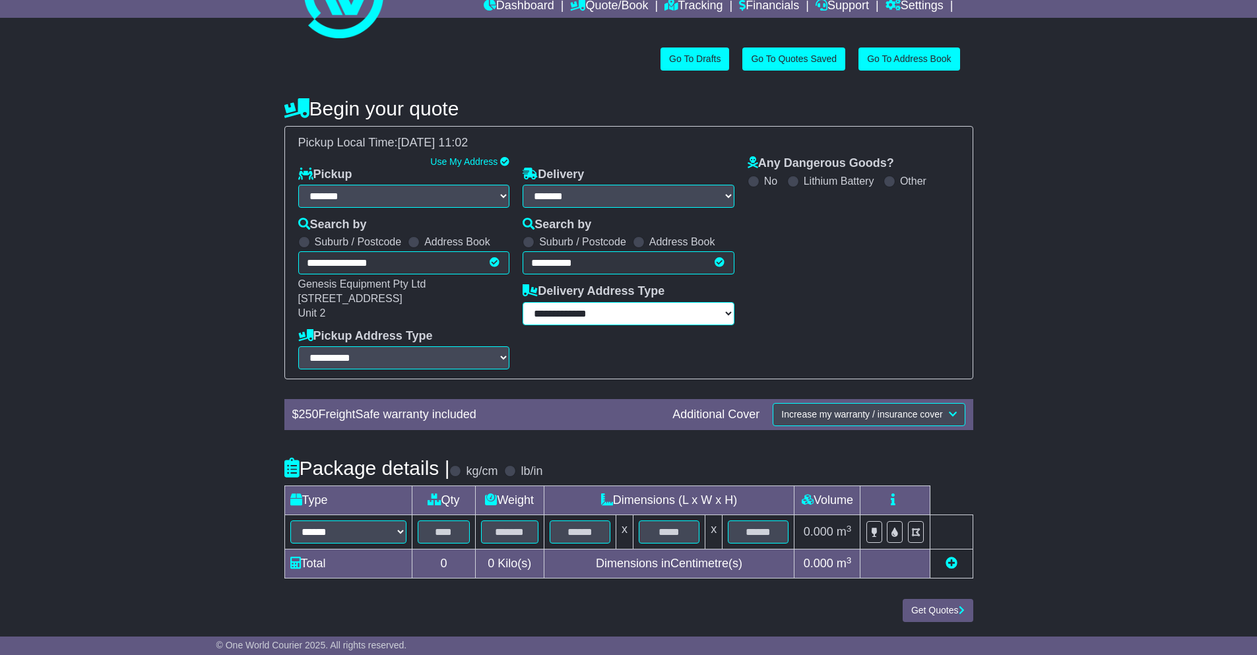  What do you see at coordinates (629, 108) in the screenshot?
I see `h4: Begin your quote` at bounding box center [629, 108].